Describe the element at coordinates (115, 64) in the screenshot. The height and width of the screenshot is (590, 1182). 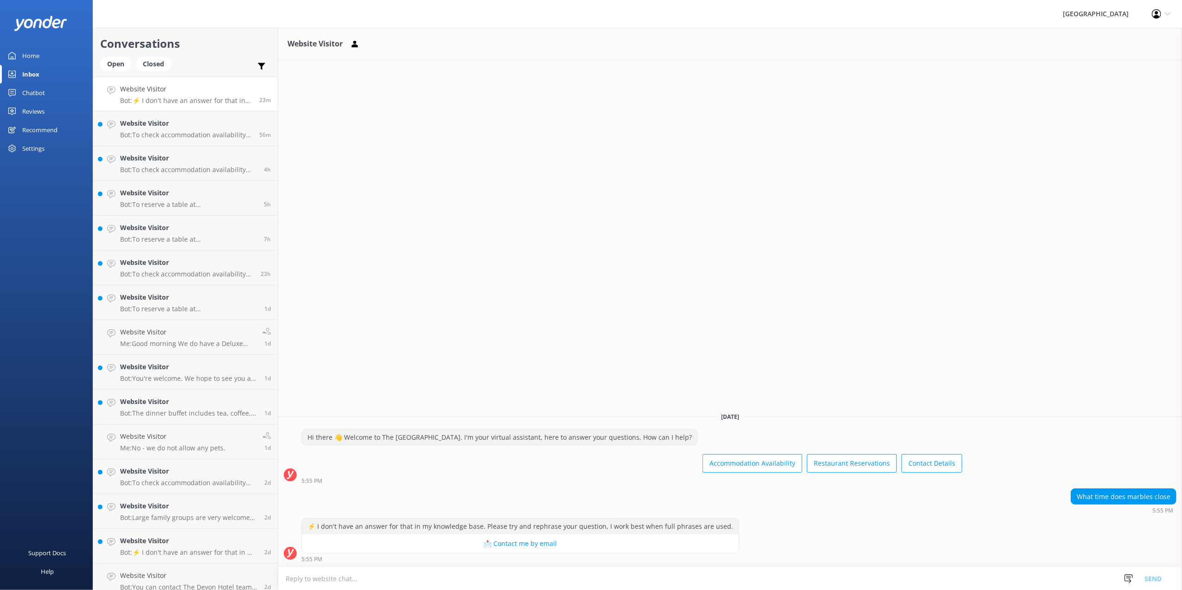
I see `div: Open` at that location.